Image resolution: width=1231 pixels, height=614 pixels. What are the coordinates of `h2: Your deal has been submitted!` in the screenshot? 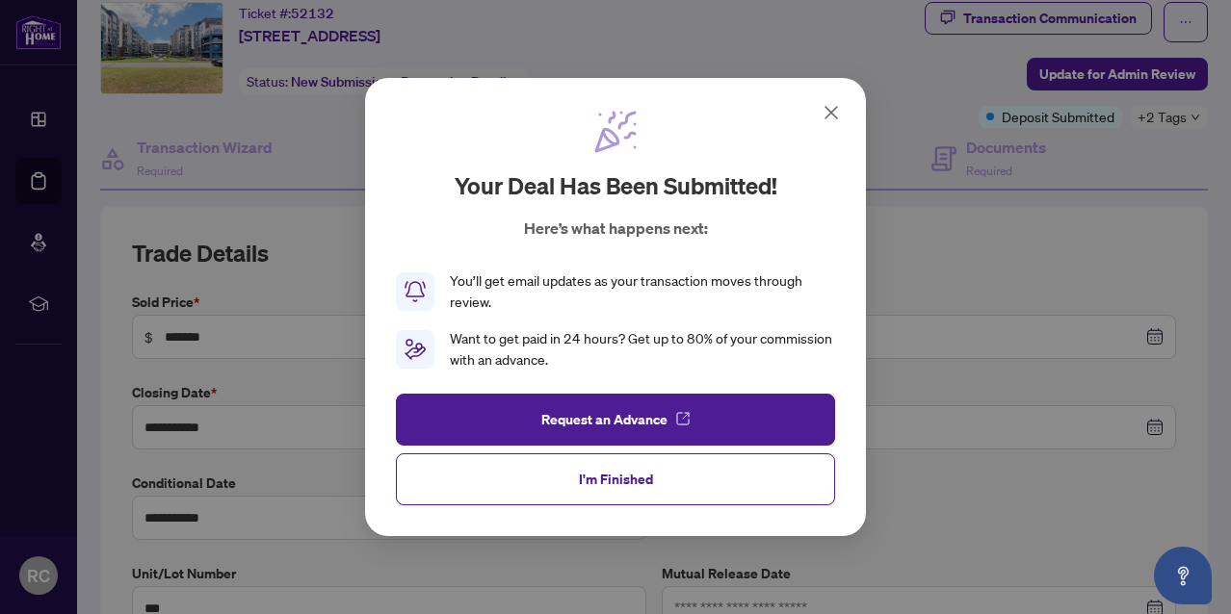 It's located at (615, 186).